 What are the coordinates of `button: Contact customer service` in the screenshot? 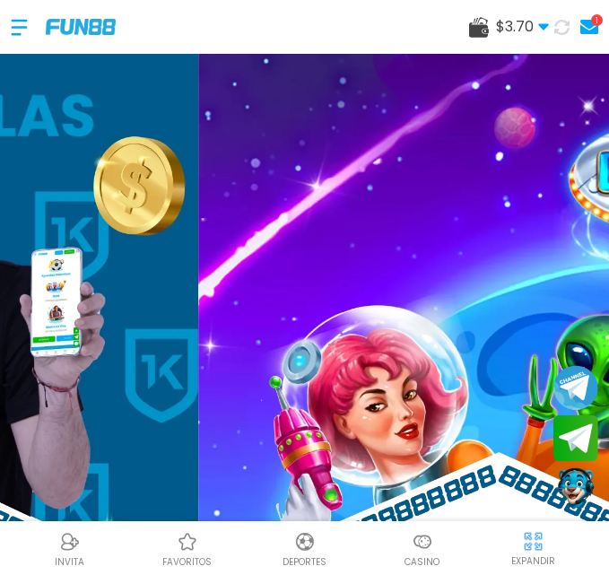 It's located at (576, 489).